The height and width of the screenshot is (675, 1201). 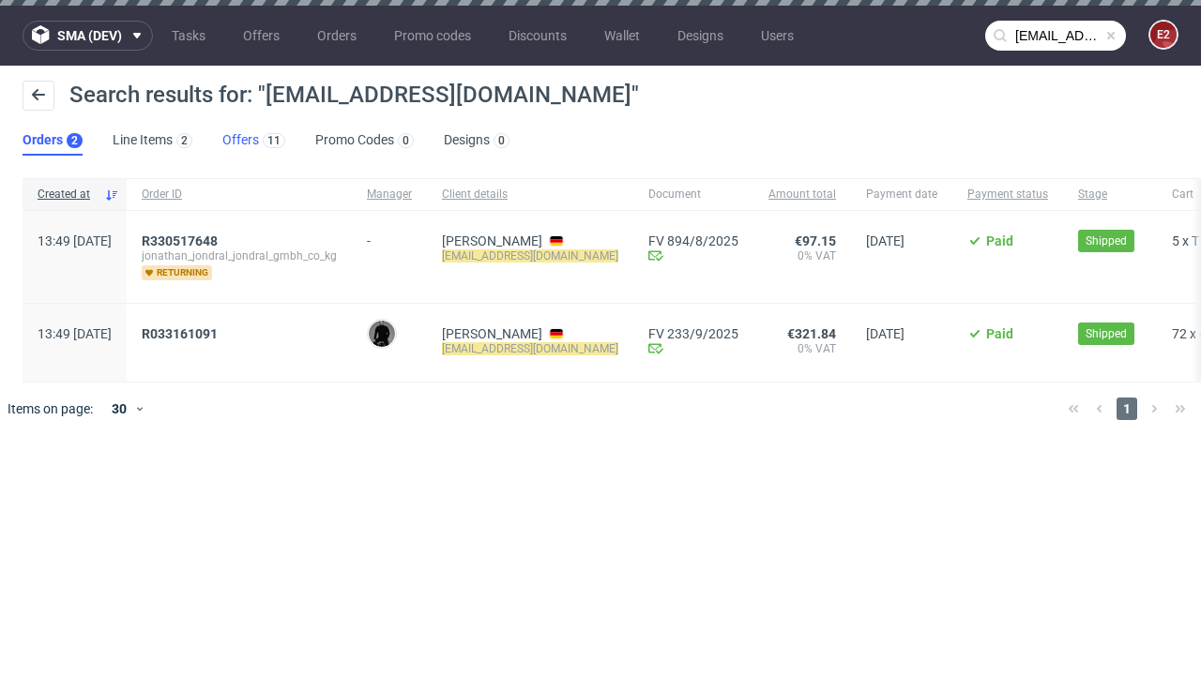 What do you see at coordinates (693, 194) in the screenshot?
I see `span: Document` at bounding box center [693, 194].